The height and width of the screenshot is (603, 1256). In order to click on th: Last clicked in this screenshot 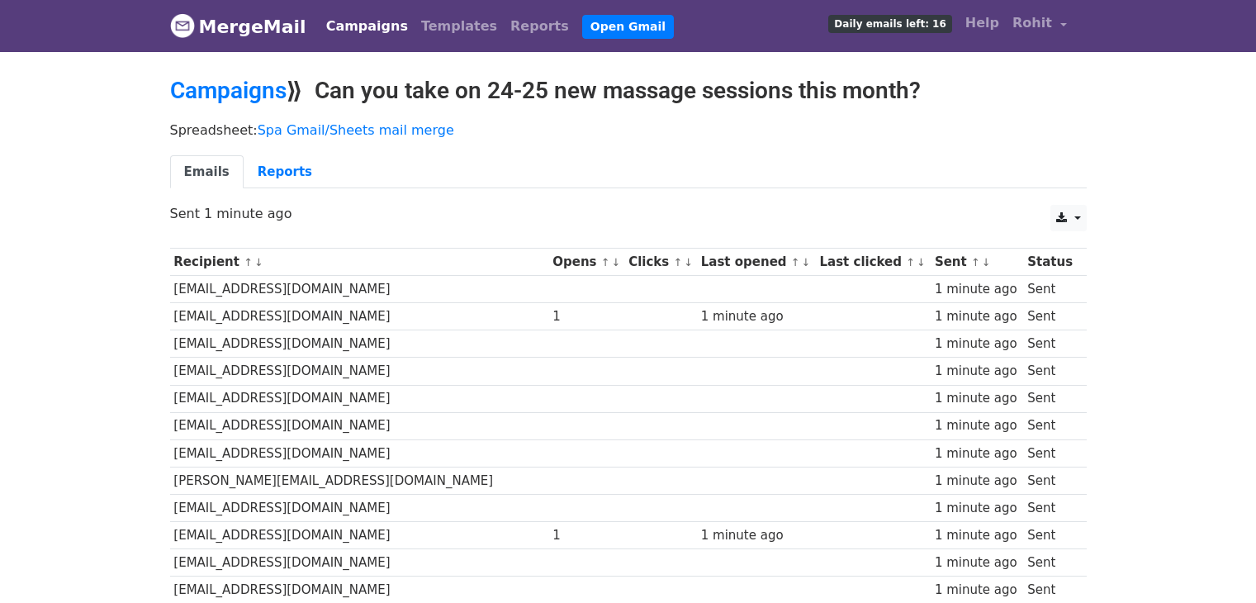, I will do `click(873, 262)`.